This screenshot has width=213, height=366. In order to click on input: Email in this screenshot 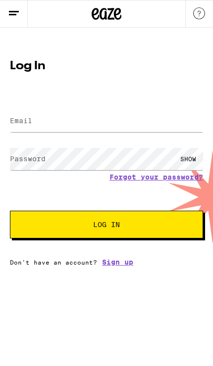, I will do `click(106, 121)`.